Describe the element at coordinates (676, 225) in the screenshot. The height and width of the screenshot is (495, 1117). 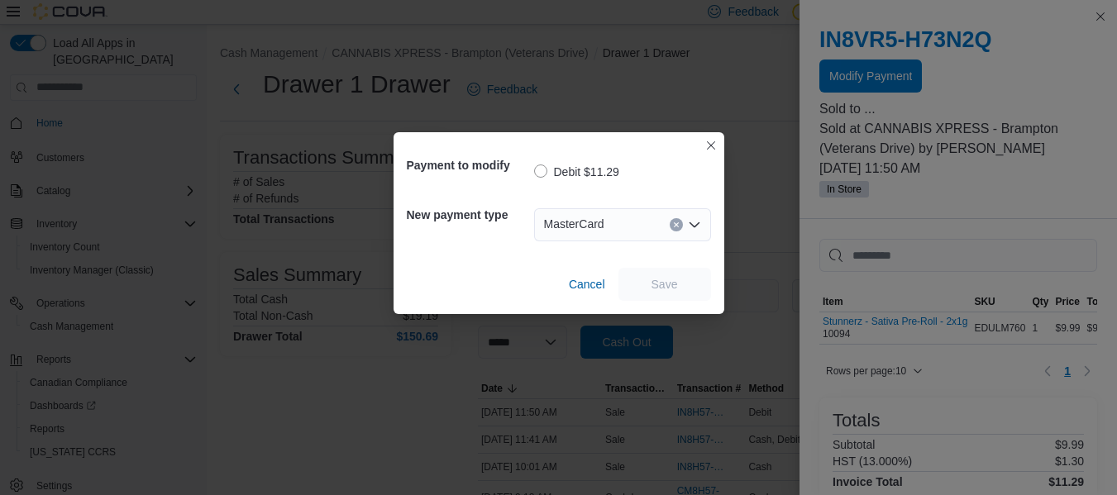
I see `button: Clear input` at that location.